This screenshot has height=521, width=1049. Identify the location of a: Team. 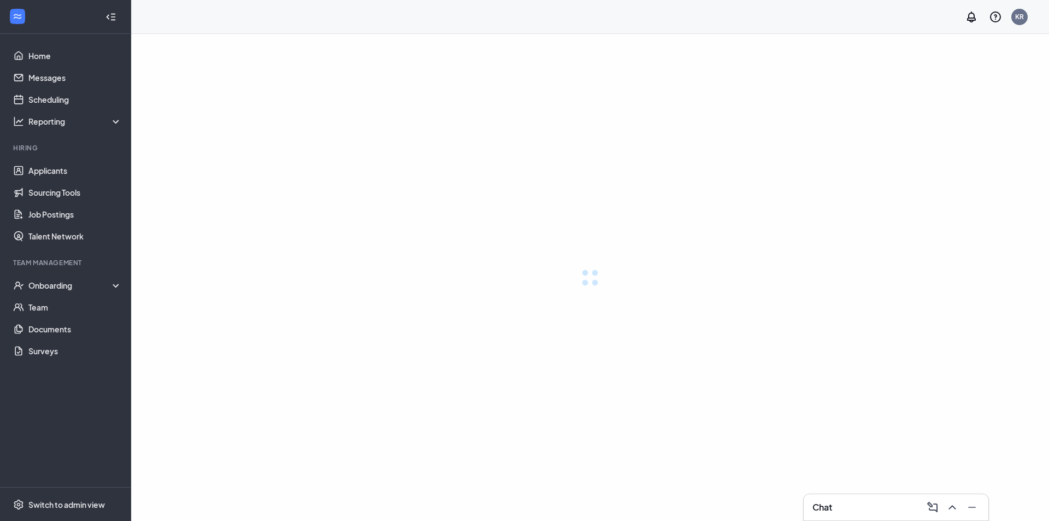
(75, 307).